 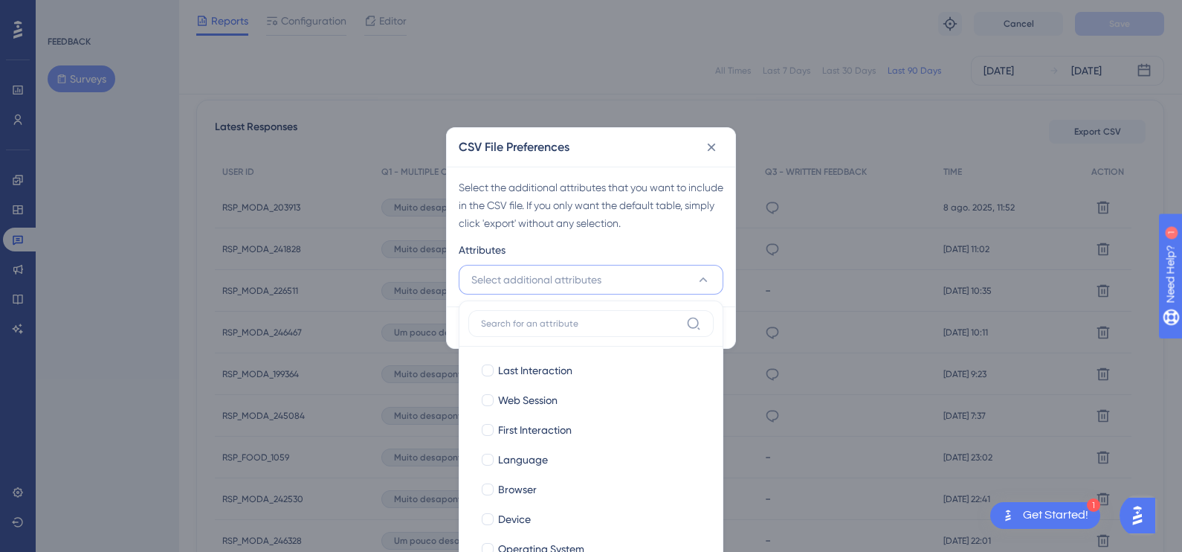 I want to click on div: Select the additional attributes that you want to include in the CSV file. If you only want the d..., so click(x=591, y=205).